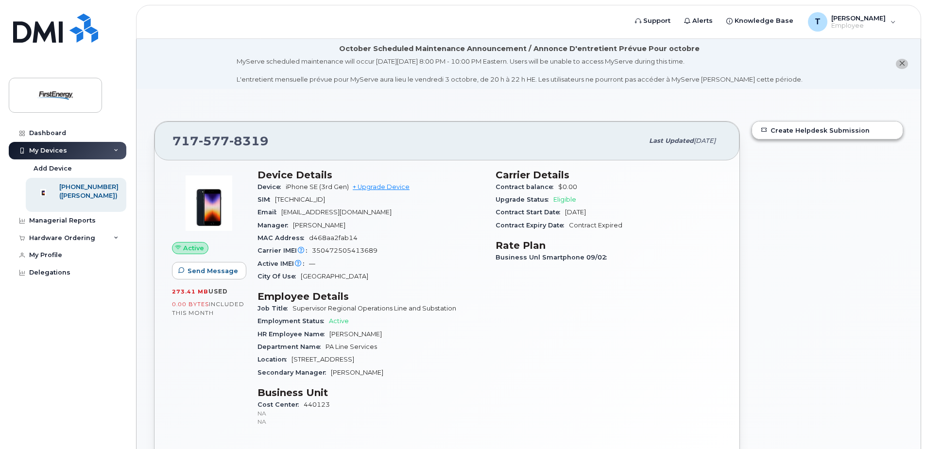 The width and height of the screenshot is (926, 449). I want to click on h3: Rate Plan, so click(609, 245).